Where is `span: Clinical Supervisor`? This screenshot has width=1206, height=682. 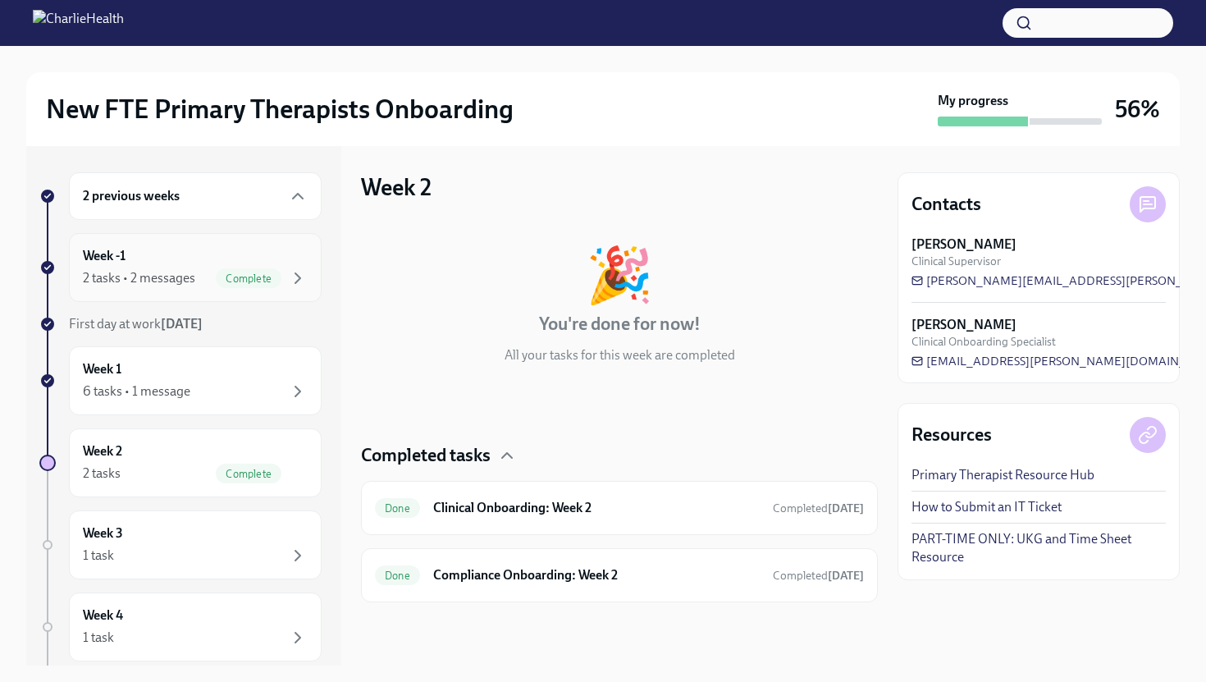 span: Clinical Supervisor is located at coordinates (956, 261).